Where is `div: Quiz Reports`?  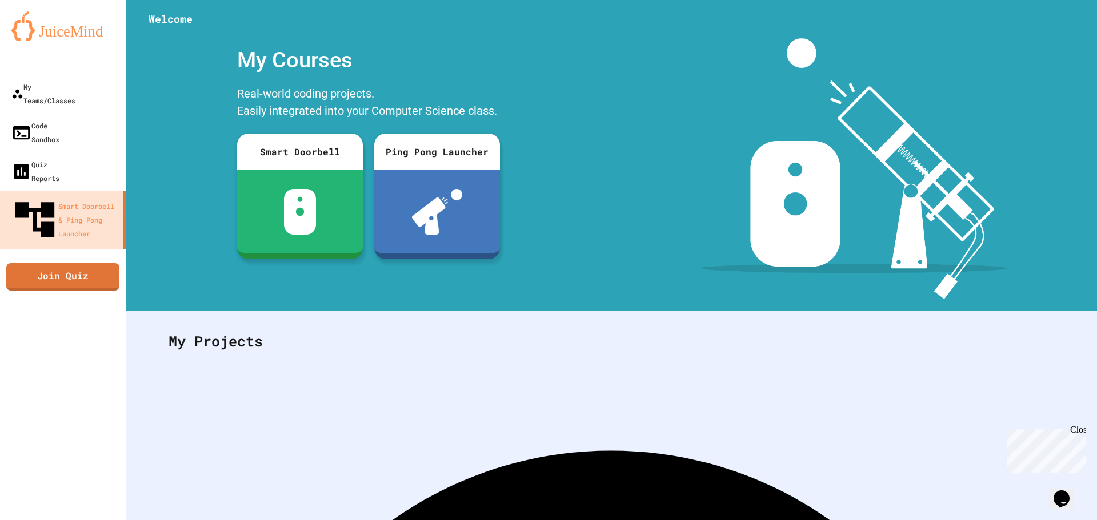
div: Quiz Reports is located at coordinates (35, 171).